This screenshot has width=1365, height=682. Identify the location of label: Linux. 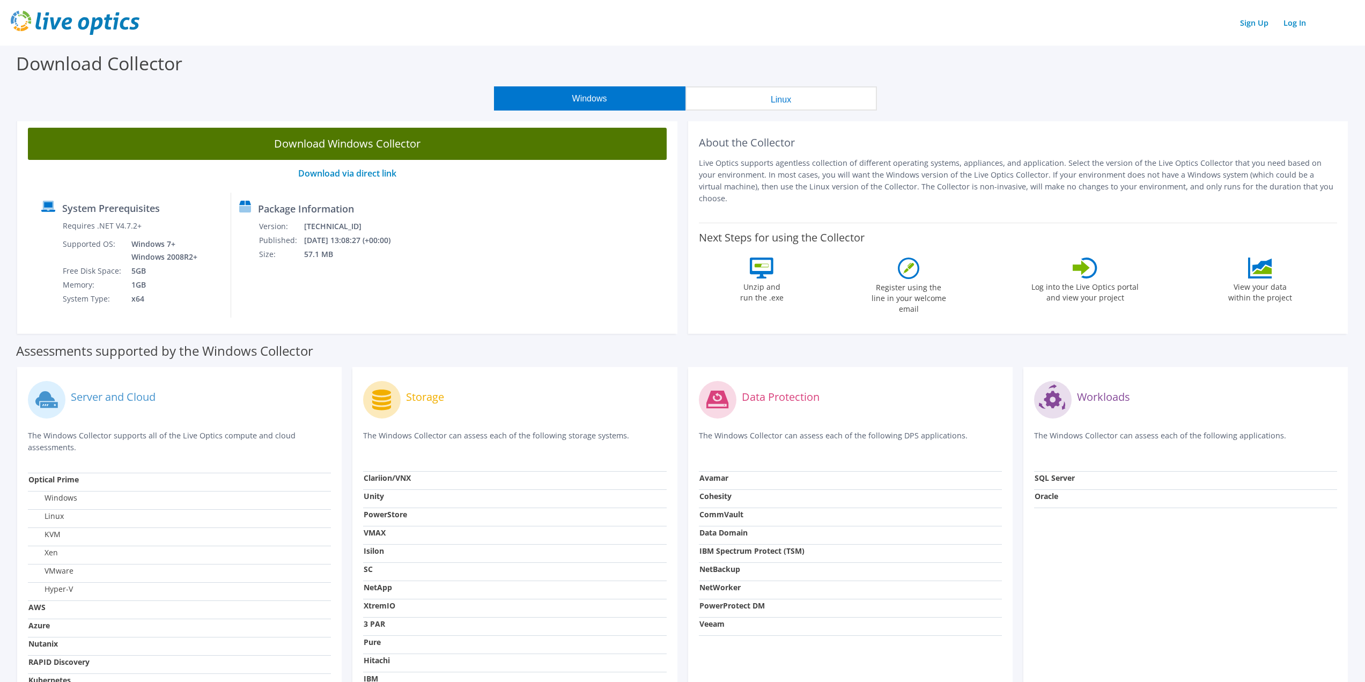
(46, 516).